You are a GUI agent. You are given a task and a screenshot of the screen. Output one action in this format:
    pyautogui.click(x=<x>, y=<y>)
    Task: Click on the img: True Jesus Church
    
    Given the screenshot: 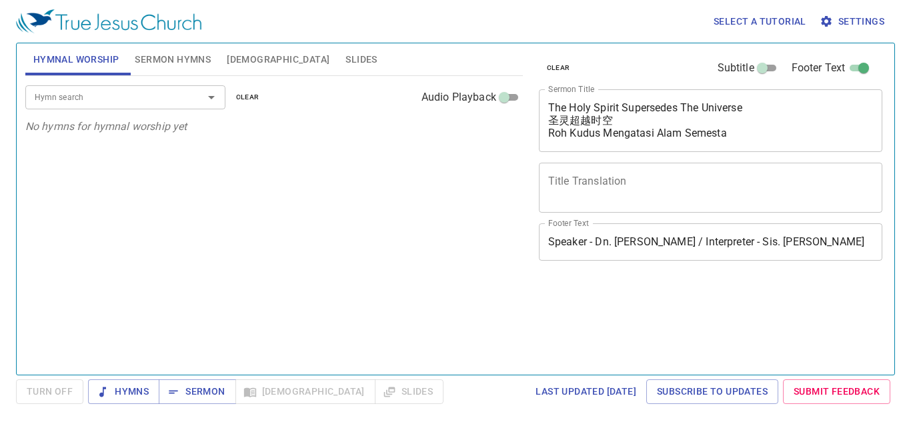 What is the action you would take?
    pyautogui.click(x=109, y=21)
    